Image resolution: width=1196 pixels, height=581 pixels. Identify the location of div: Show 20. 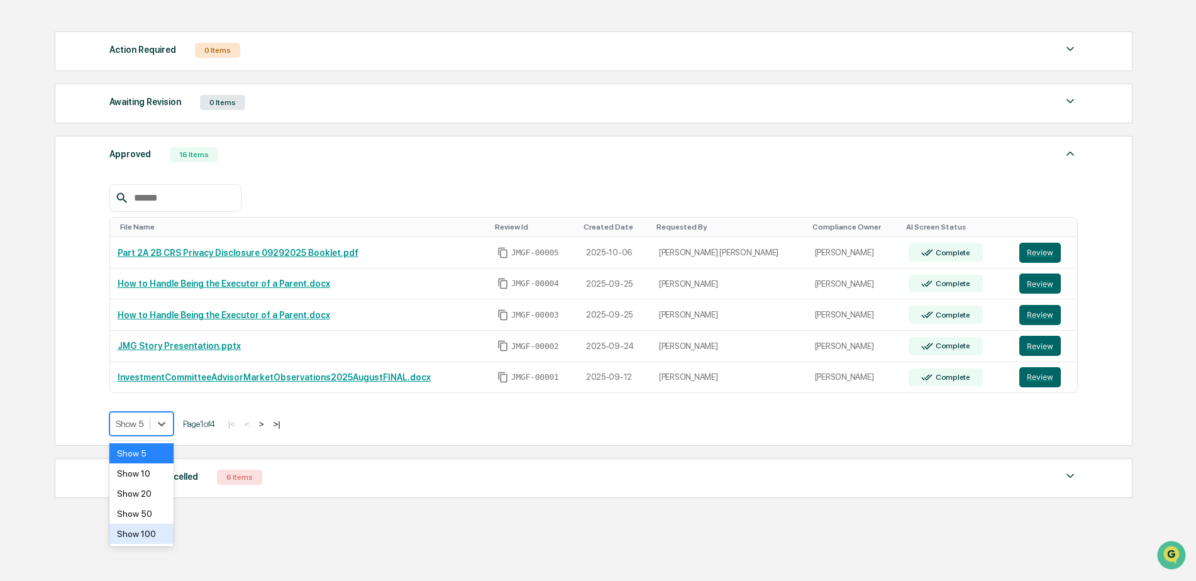
(141, 493).